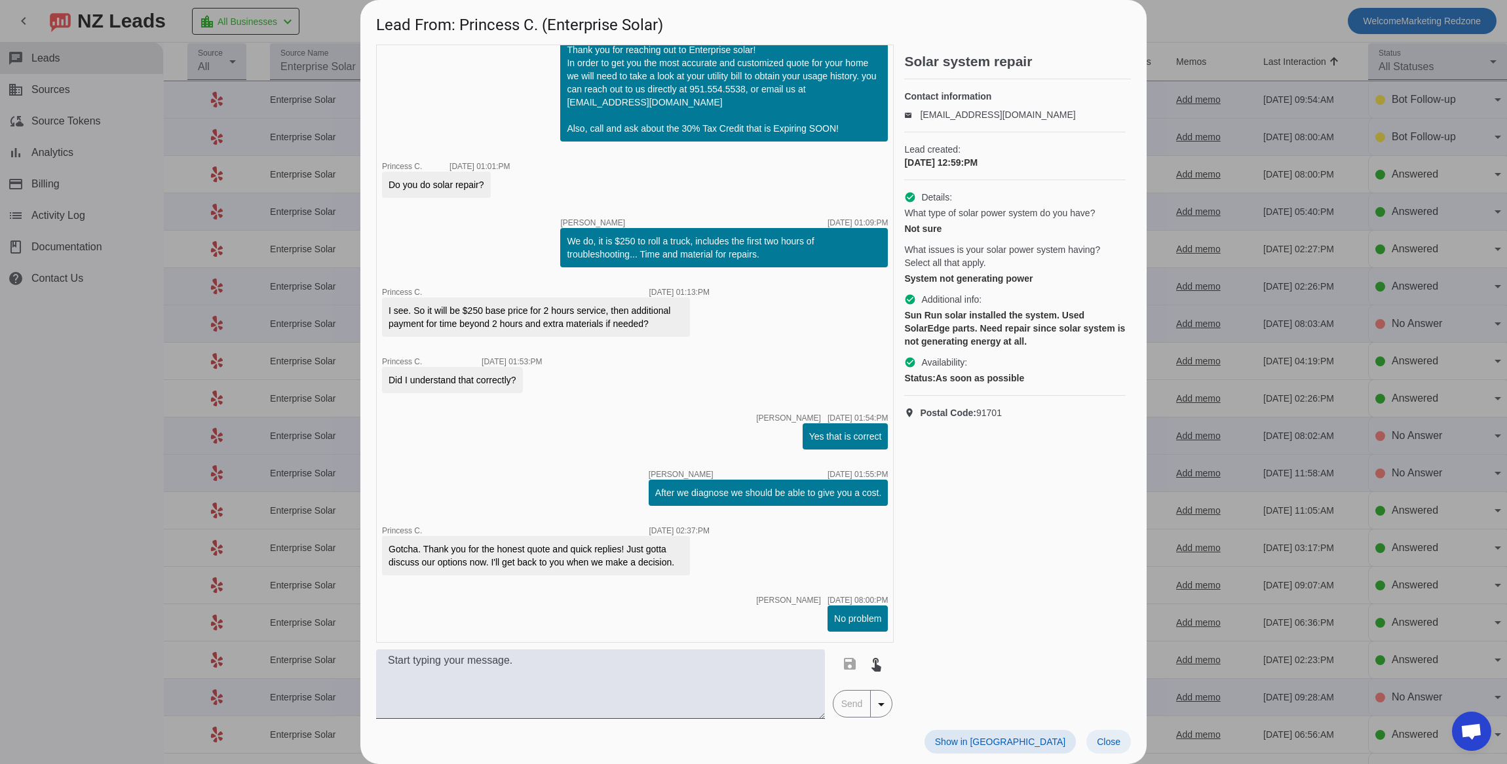  I want to click on div: System not generating power, so click(1015, 278).